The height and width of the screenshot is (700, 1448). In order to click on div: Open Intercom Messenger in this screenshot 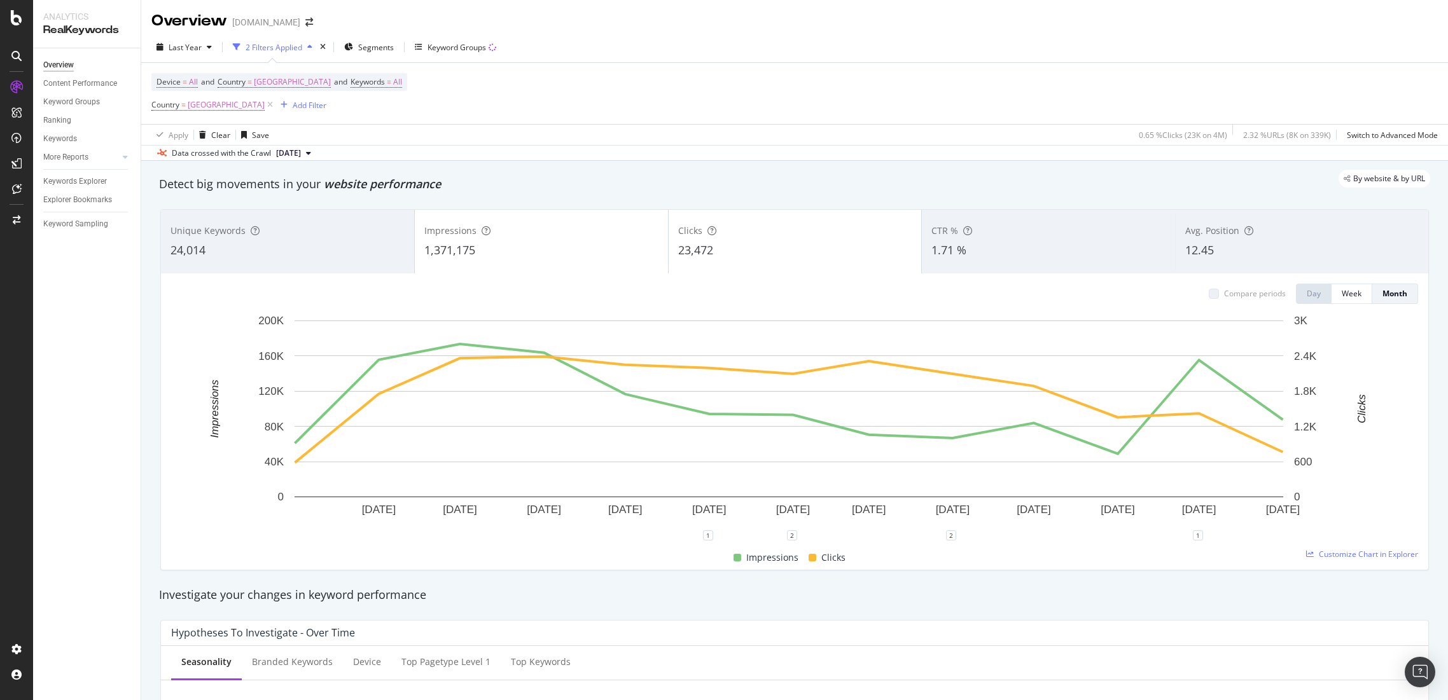, I will do `click(1420, 672)`.